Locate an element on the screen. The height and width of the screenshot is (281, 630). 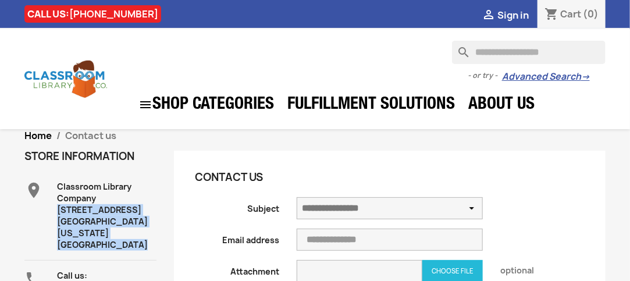
a: About Us is located at coordinates (502, 105).